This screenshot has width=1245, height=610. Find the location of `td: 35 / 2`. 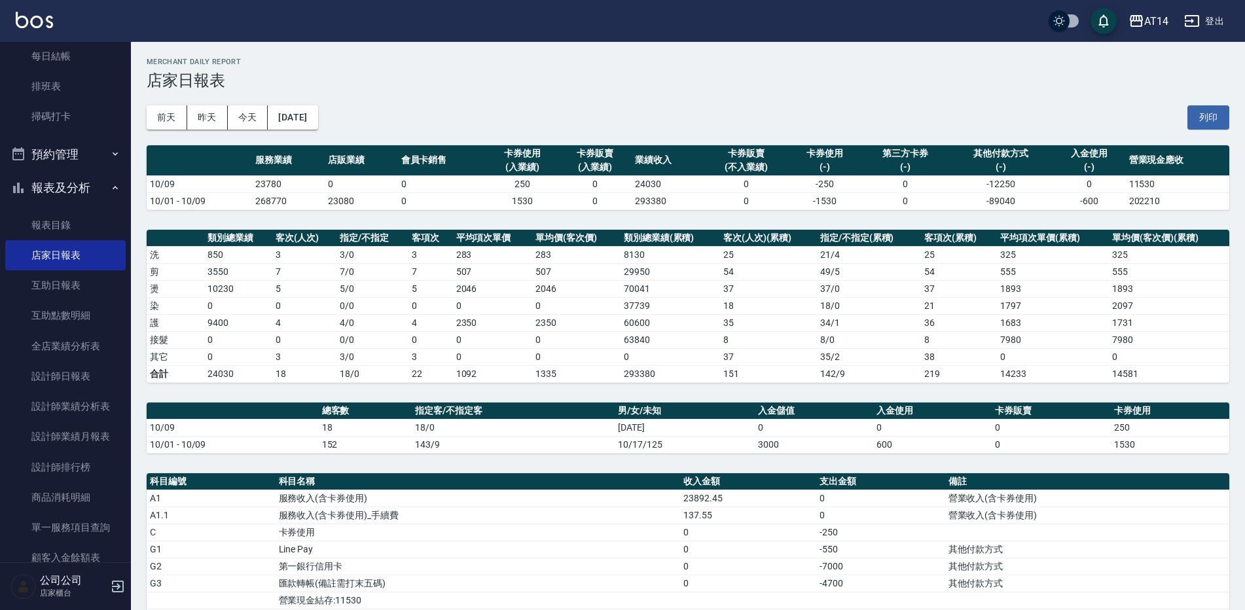

td: 35 / 2 is located at coordinates (869, 357).